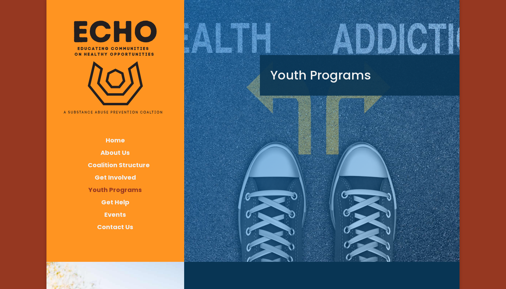 This screenshot has width=506, height=289. Describe the element at coordinates (115, 214) in the screenshot. I see `span: Events` at that location.